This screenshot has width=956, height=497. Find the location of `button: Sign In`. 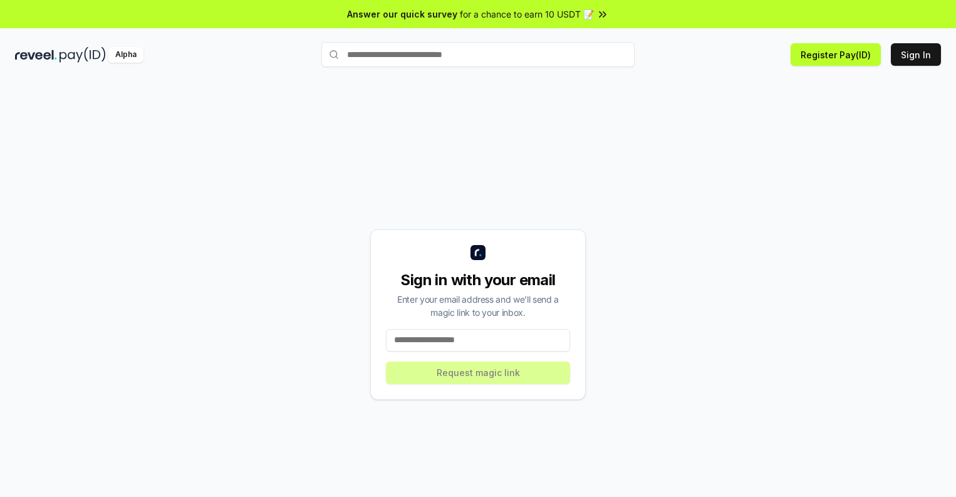

button: Sign In is located at coordinates (916, 55).